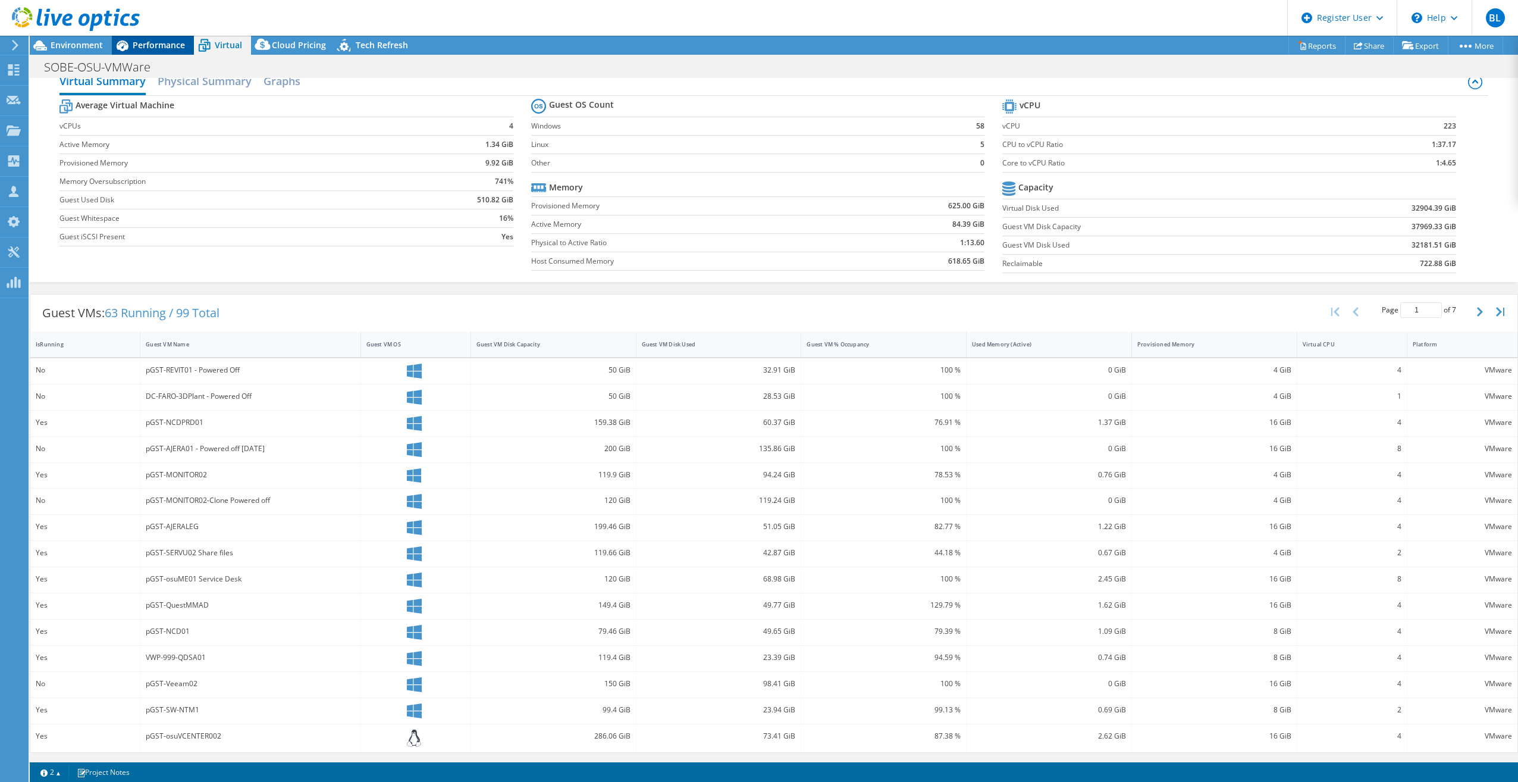  I want to click on div: 129.79 %, so click(883, 605).